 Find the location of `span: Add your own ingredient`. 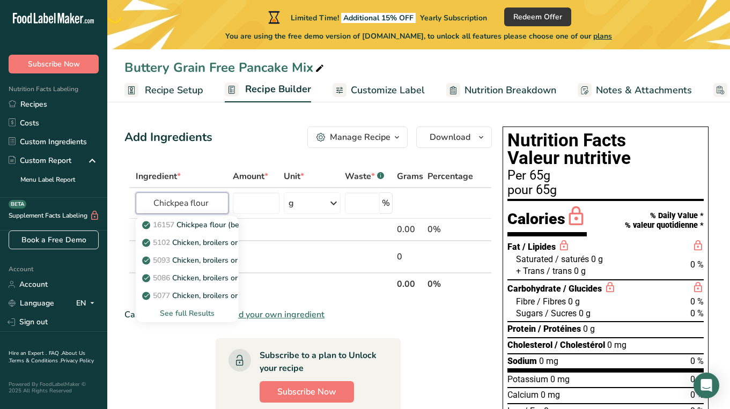

span: Add your own ingredient is located at coordinates (276, 315).